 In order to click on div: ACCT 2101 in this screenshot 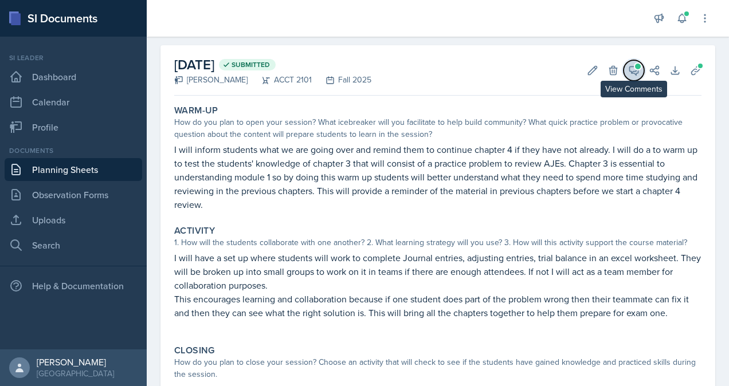, I will do `click(280, 80)`.